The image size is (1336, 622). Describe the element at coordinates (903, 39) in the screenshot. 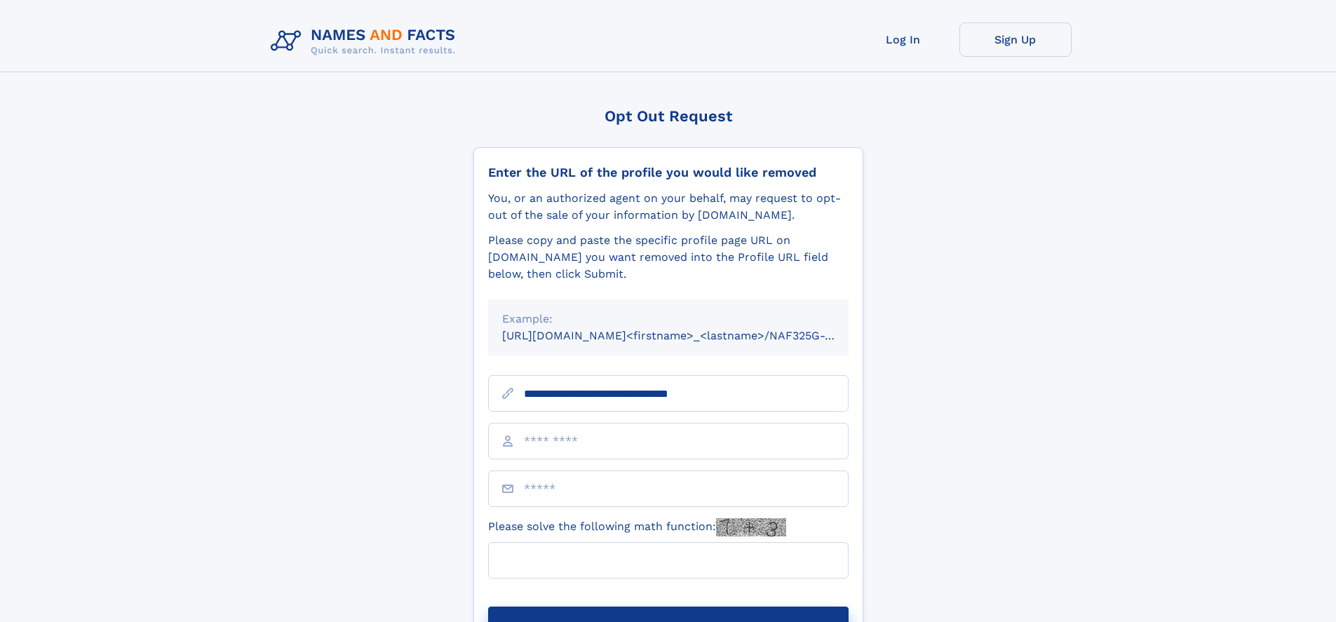

I see `a: Log In` at that location.